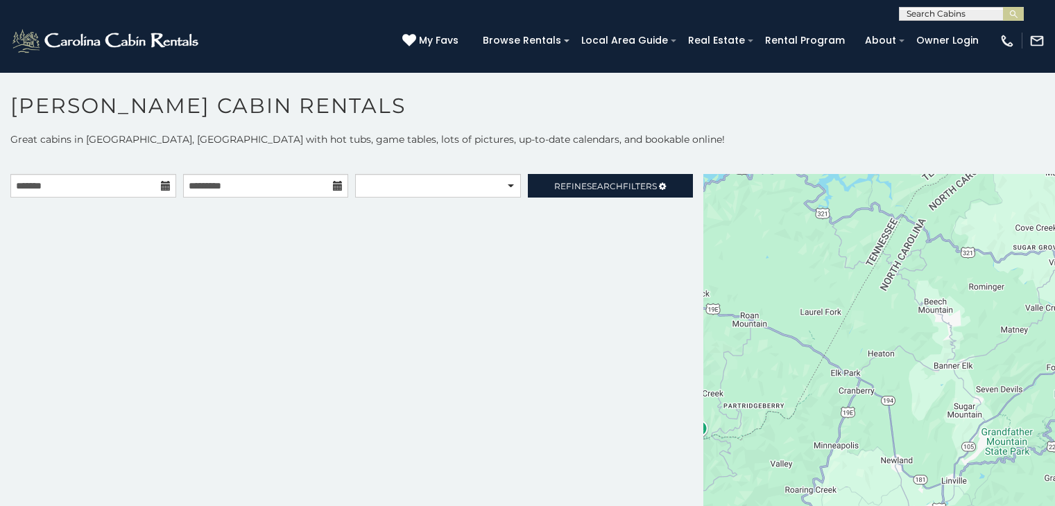  I want to click on img: phone-regular-white.png, so click(1007, 41).